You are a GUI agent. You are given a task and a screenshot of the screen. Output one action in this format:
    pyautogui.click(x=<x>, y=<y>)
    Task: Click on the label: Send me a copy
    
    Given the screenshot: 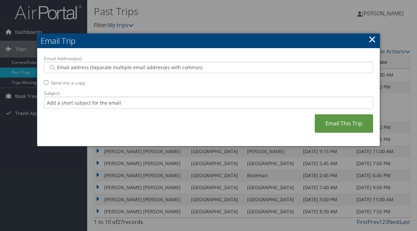 What is the action you would take?
    pyautogui.click(x=68, y=83)
    